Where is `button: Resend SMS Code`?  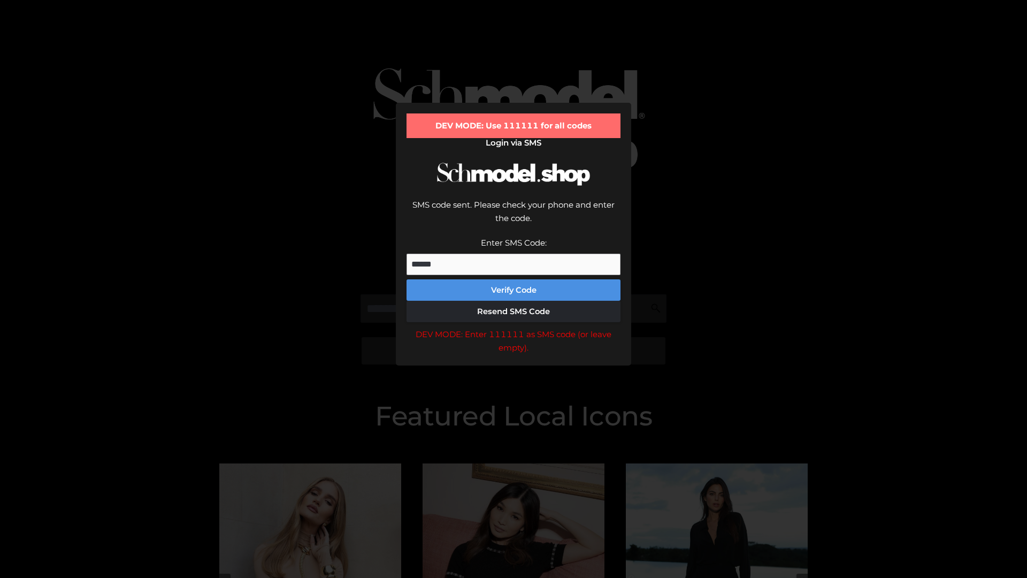
button: Resend SMS Code is located at coordinates (514, 311).